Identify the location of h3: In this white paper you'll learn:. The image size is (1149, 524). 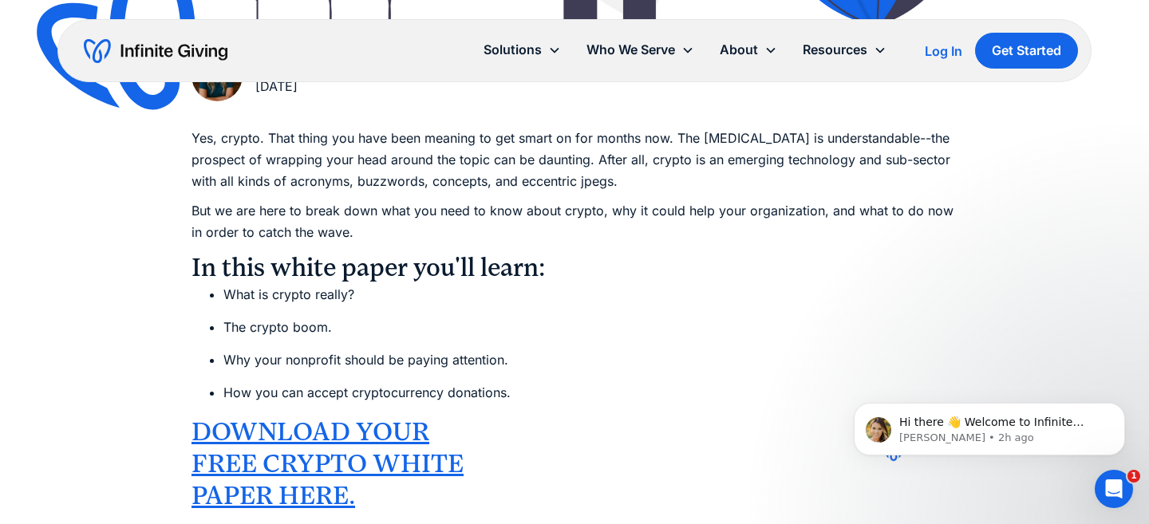
(575, 268).